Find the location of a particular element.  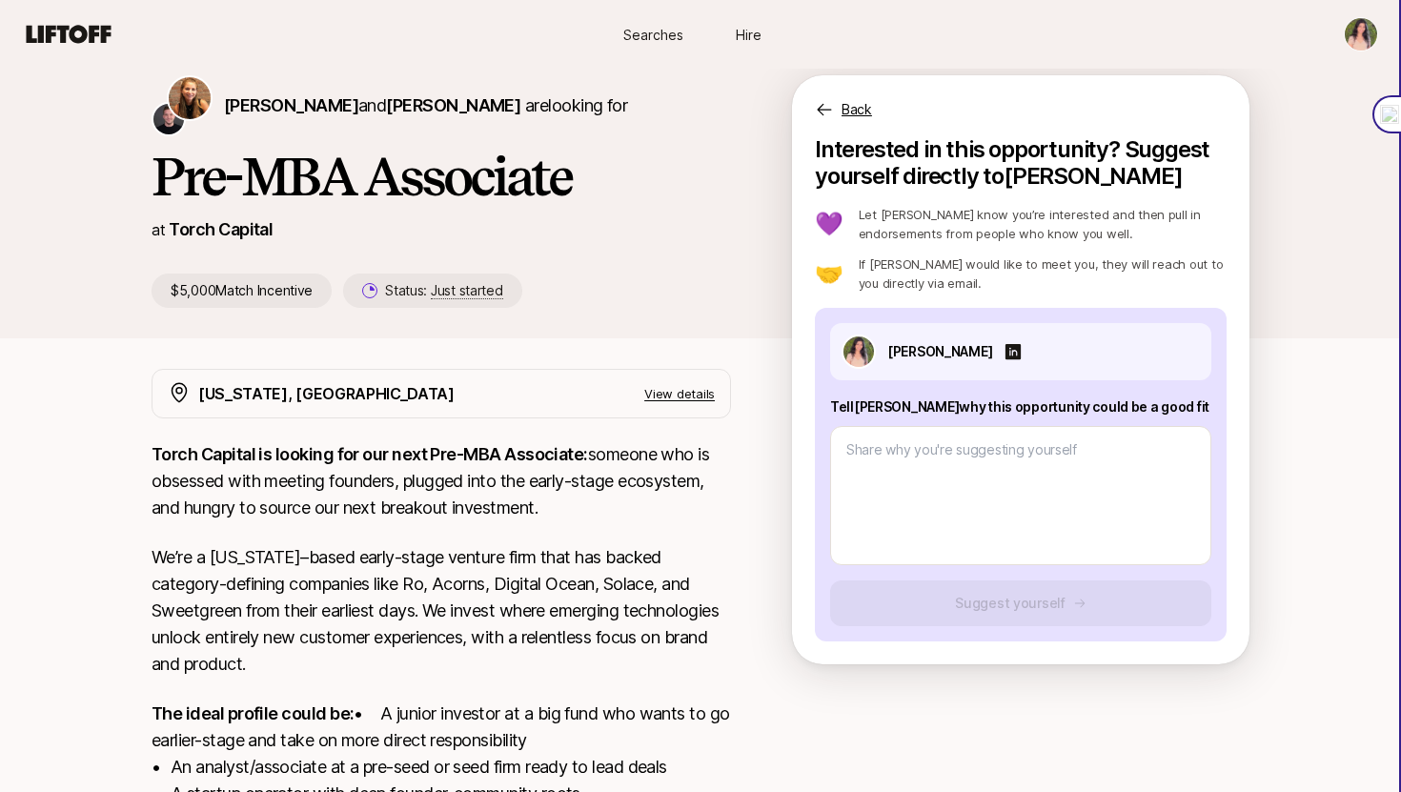

img: Katie Reiner is located at coordinates (190, 98).